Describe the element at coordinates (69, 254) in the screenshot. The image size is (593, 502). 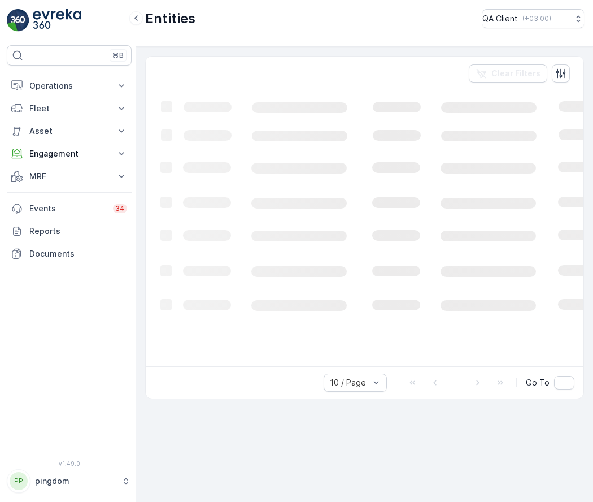
I see `a: Documents` at that location.